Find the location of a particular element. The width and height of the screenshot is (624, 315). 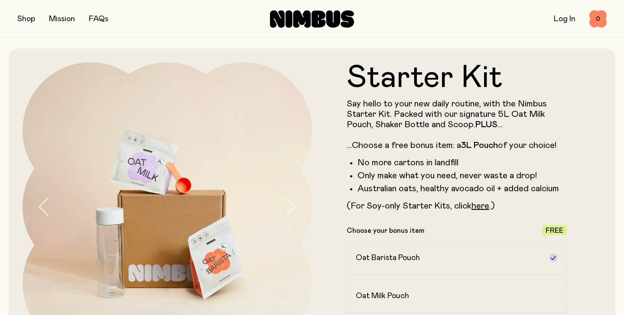

strong: PLUS is located at coordinates (486, 125).